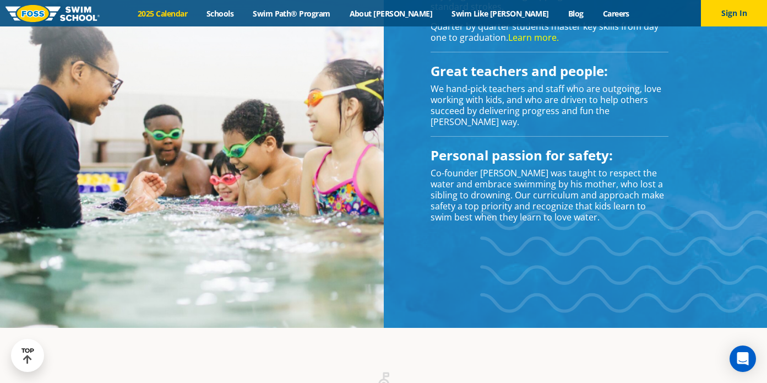 The width and height of the screenshot is (767, 383). I want to click on a: Schools, so click(220, 13).